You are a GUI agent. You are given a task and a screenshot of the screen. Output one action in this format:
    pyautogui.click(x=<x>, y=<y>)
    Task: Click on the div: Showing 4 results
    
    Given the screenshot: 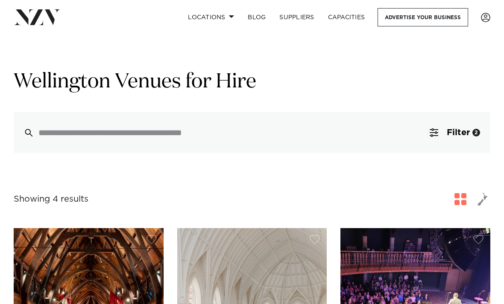 What is the action you would take?
    pyautogui.click(x=51, y=199)
    